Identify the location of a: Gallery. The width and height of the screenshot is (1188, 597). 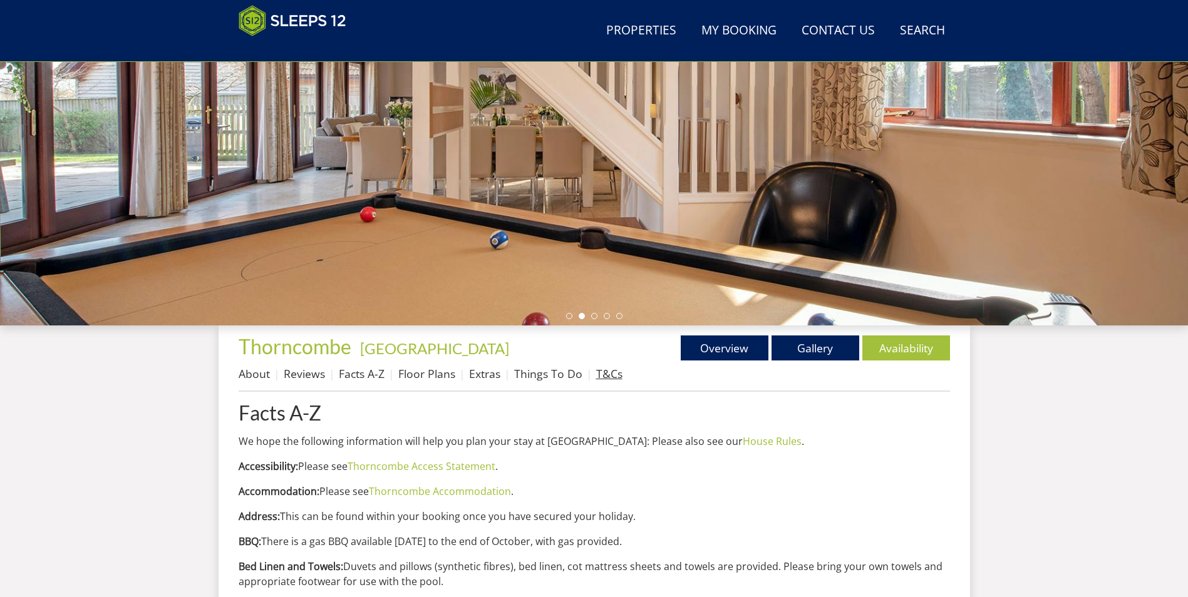
(815, 348).